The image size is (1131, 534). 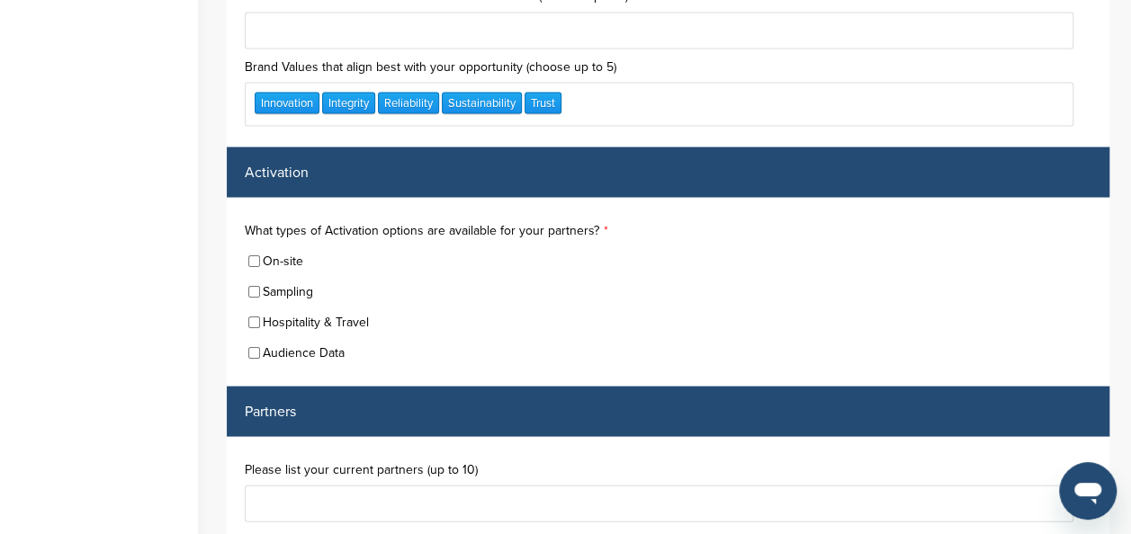 What do you see at coordinates (667, 469) in the screenshot?
I see `label: Please list your current partners (up to 10)` at bounding box center [667, 469].